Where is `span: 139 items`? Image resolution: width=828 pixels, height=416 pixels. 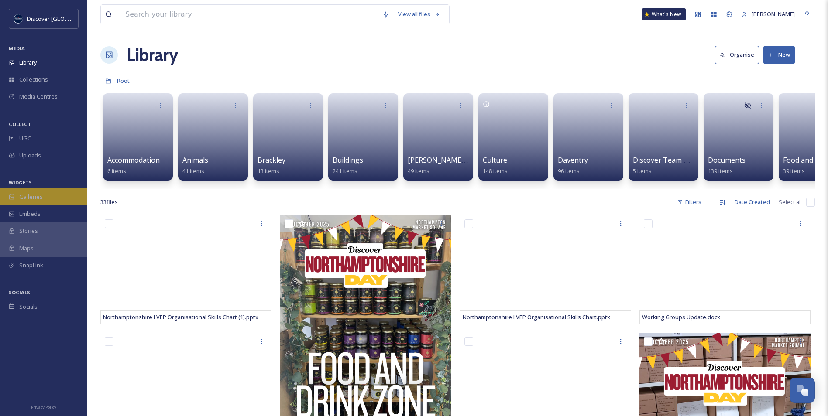 span: 139 items is located at coordinates (720, 171).